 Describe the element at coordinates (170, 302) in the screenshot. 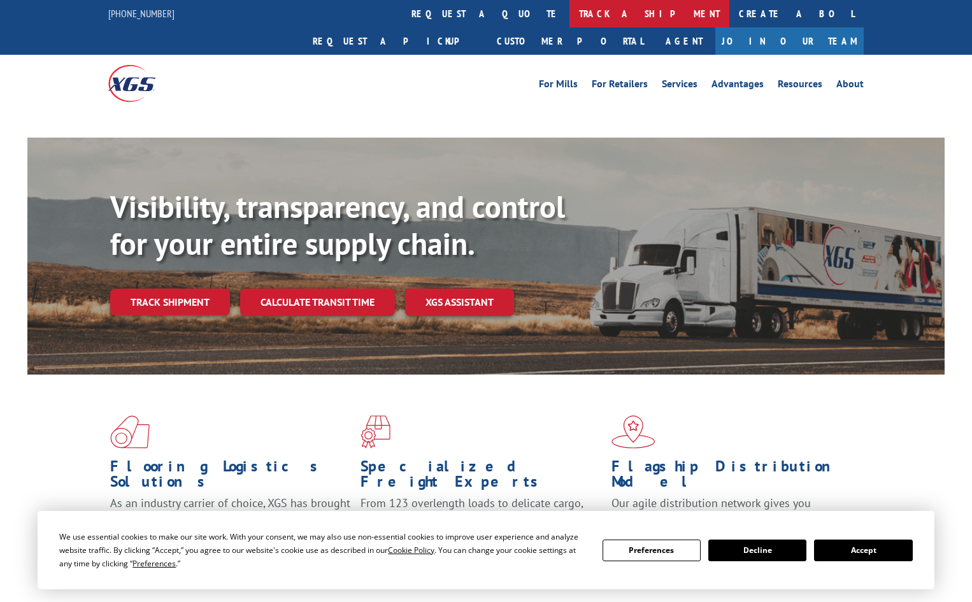

I see `a: Track shipment` at that location.